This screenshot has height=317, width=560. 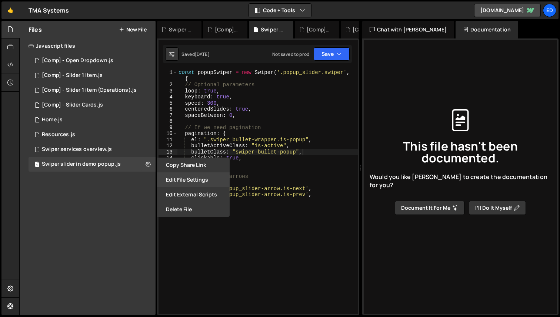 What do you see at coordinates (87, 46) in the screenshot?
I see `div: Javascript files` at bounding box center [87, 46].